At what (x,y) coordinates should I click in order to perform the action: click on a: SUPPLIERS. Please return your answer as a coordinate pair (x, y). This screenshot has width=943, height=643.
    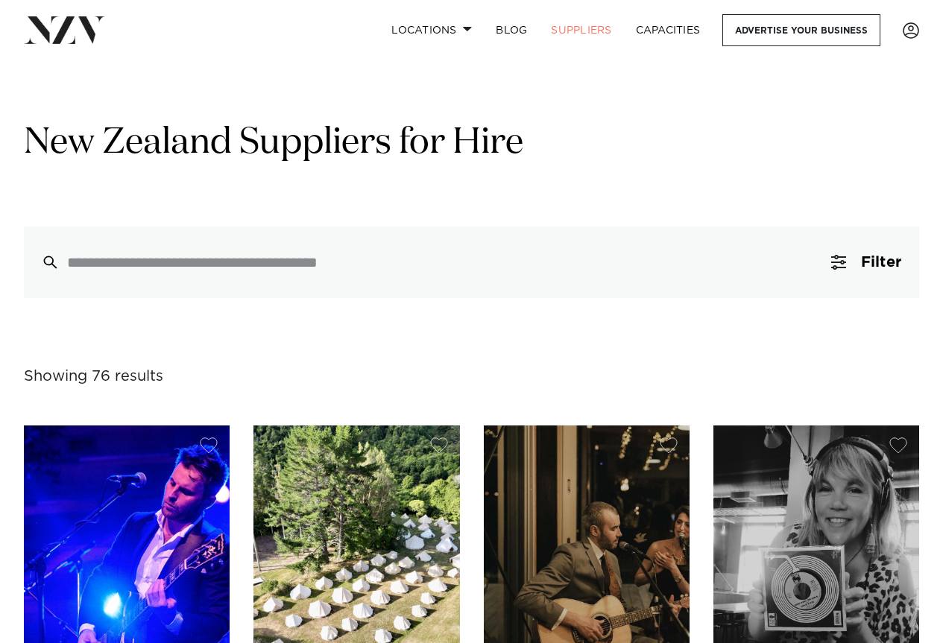
    Looking at the image, I should click on (581, 30).